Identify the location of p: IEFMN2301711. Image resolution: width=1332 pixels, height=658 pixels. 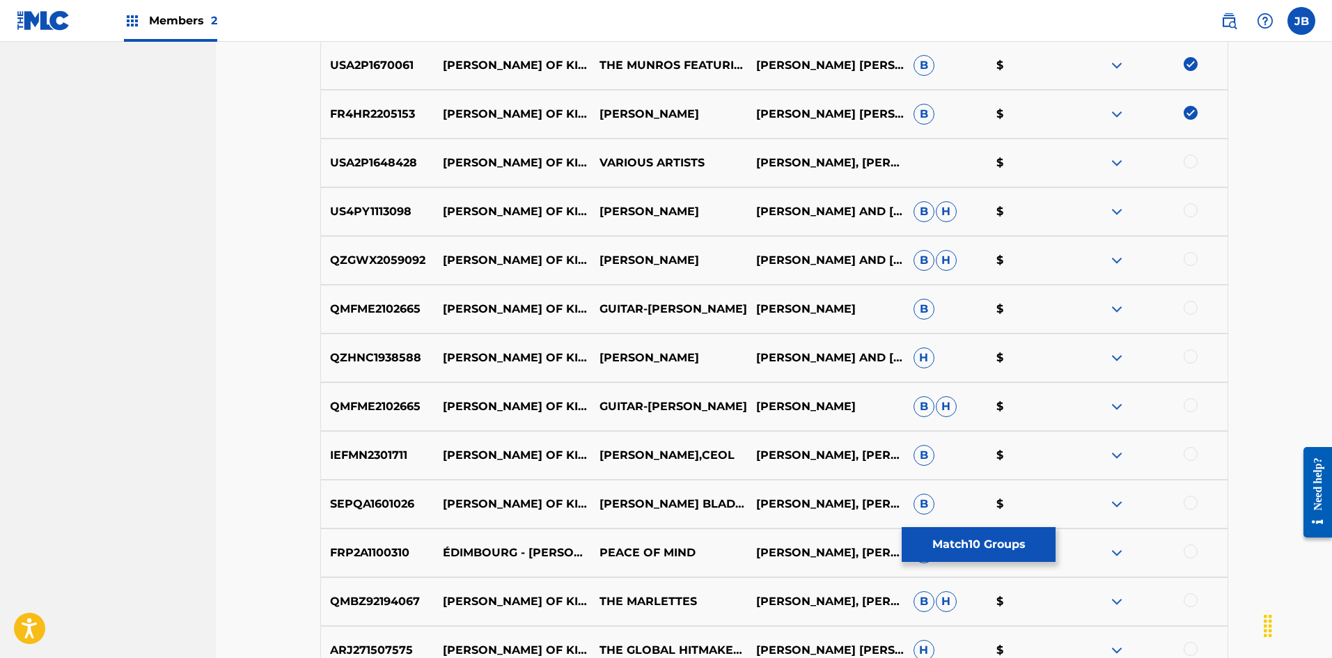
(377, 455).